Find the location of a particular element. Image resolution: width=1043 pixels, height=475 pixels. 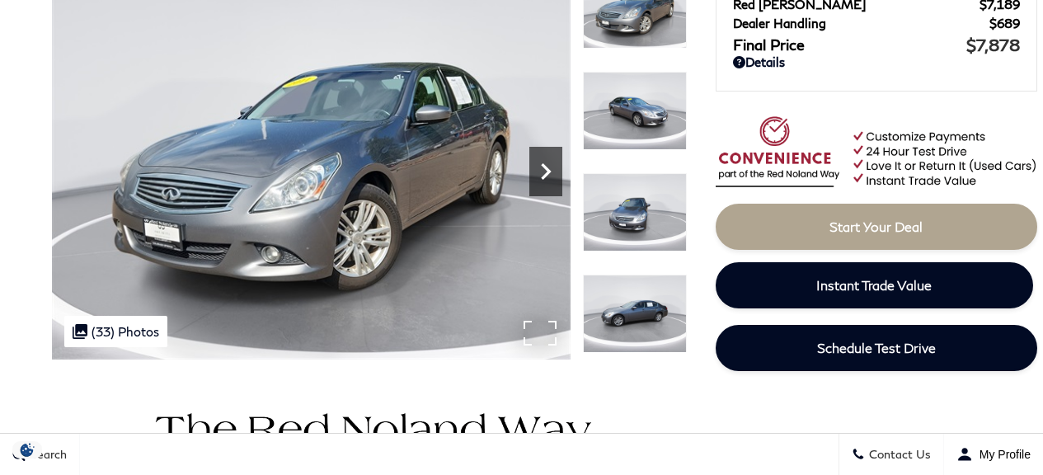

div: (33) Photos is located at coordinates (115, 332).